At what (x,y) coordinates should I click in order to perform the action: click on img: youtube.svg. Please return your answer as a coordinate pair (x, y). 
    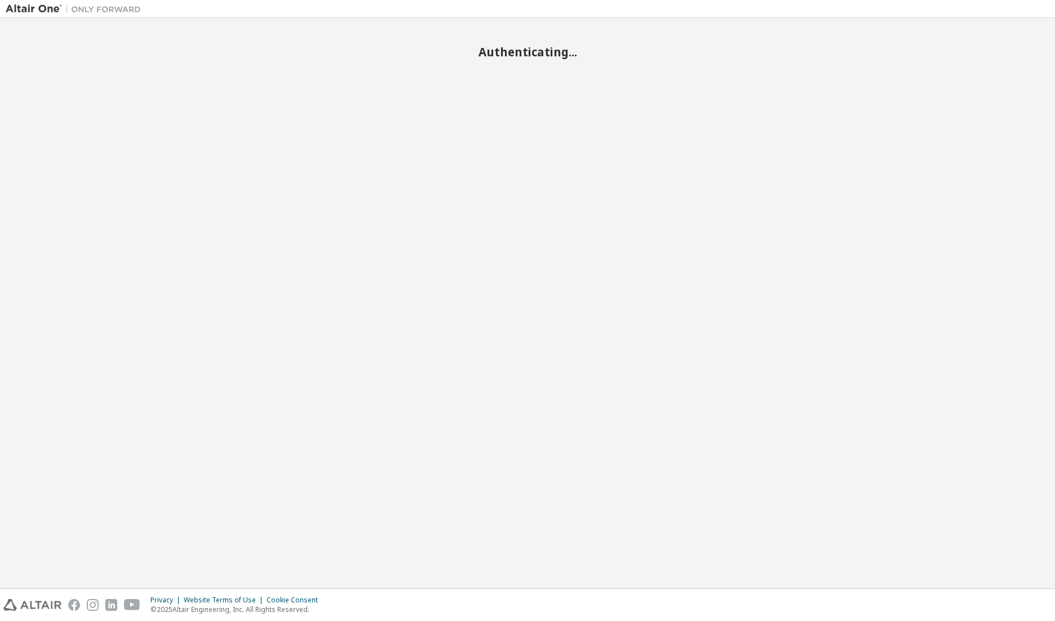
    Looking at the image, I should click on (132, 605).